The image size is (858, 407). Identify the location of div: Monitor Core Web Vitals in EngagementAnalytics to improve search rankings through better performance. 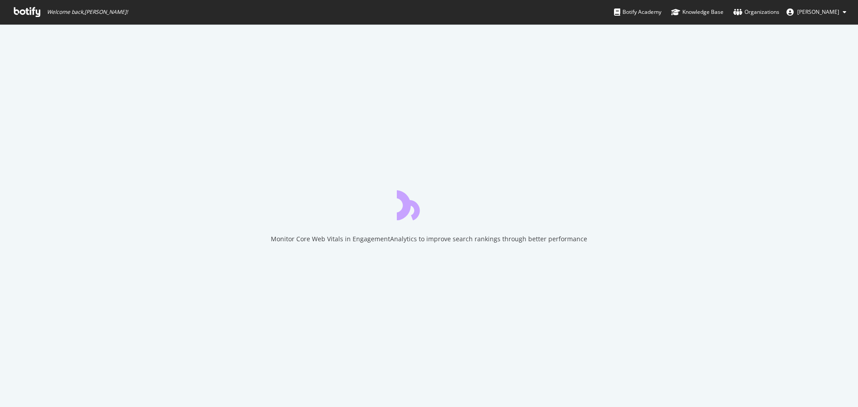
(429, 239).